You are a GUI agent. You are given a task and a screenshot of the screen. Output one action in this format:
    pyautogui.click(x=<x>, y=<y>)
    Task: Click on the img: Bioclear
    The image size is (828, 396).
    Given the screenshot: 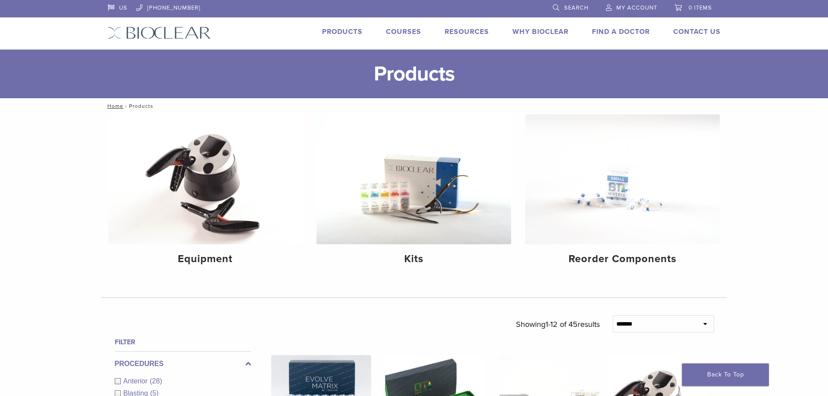 What is the action you would take?
    pyautogui.click(x=159, y=33)
    